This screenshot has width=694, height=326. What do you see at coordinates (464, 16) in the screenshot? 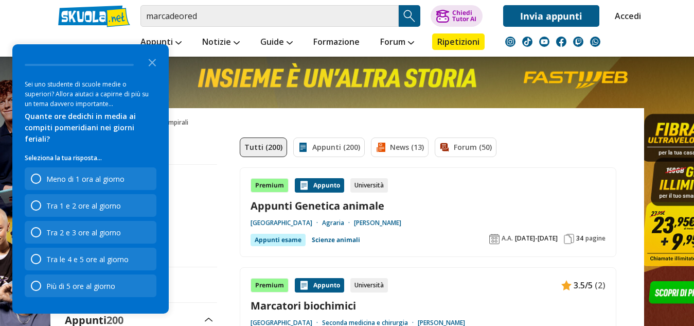
I see `div: Chiedi Tutor AI` at bounding box center [464, 16].